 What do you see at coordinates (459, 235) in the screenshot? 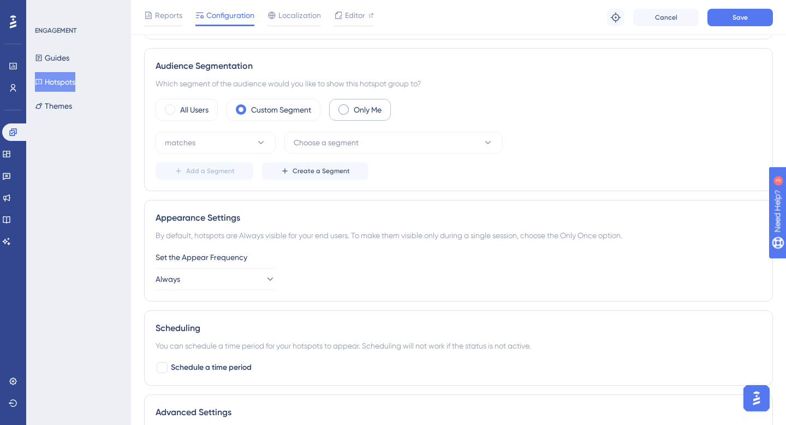
I see `div: By default, hotspots are Always visible for your end users. To make them visible only during a si...` at bounding box center [459, 235].